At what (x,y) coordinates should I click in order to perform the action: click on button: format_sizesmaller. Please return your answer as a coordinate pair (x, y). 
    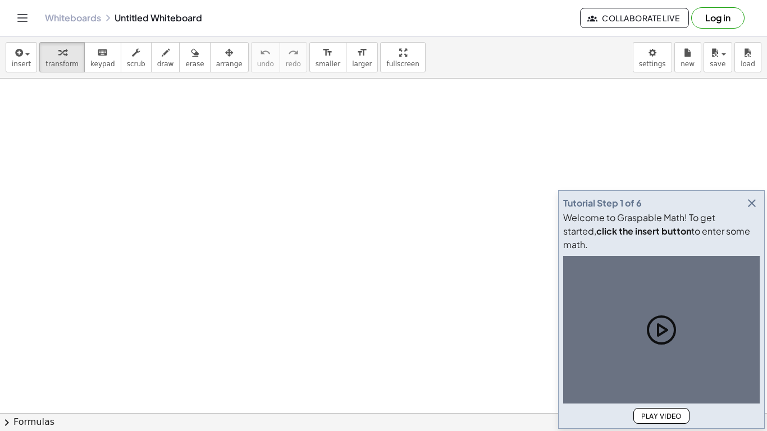
    Looking at the image, I should click on (328, 57).